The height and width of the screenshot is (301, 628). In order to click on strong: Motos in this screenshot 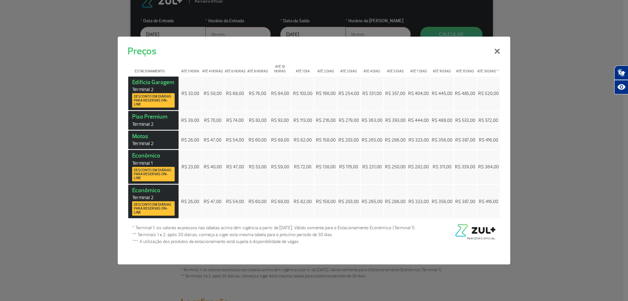, I will do `click(154, 139)`.